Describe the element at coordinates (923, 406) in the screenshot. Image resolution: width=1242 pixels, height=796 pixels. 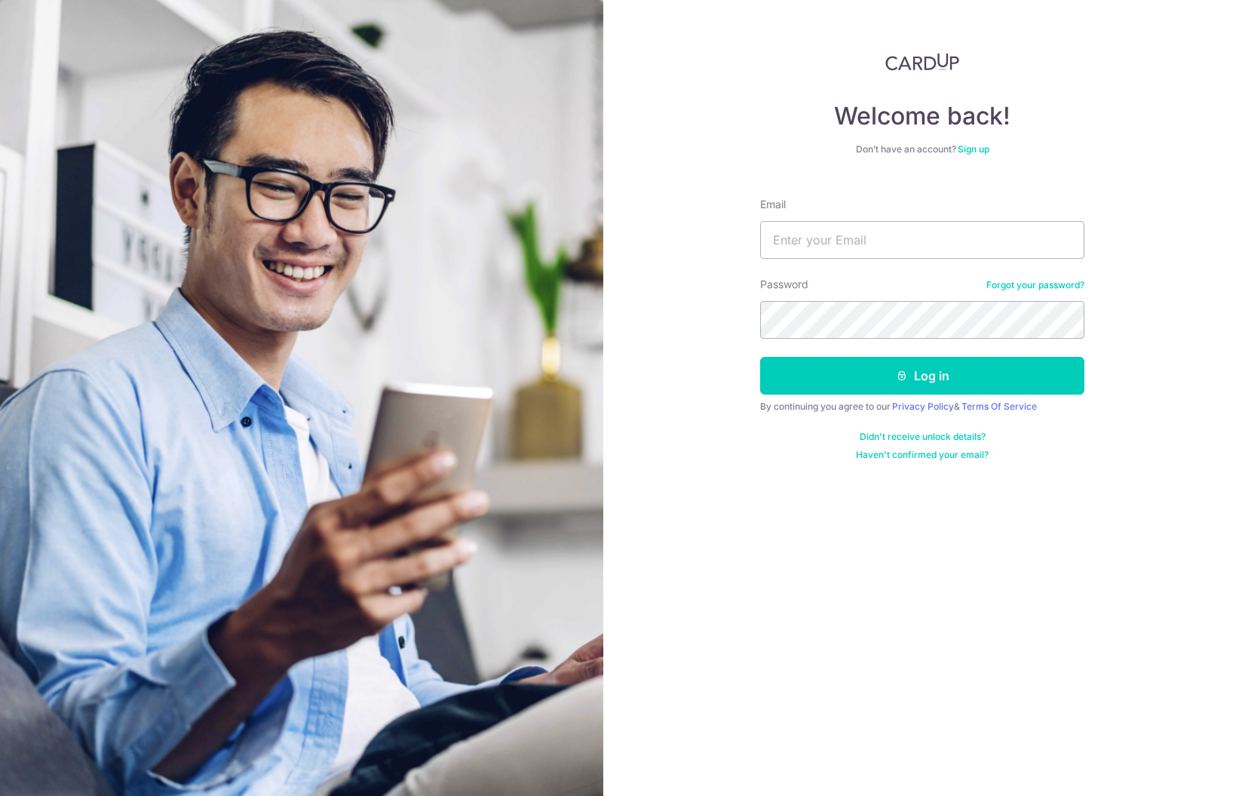
I see `a: Privacy Policy` at that location.